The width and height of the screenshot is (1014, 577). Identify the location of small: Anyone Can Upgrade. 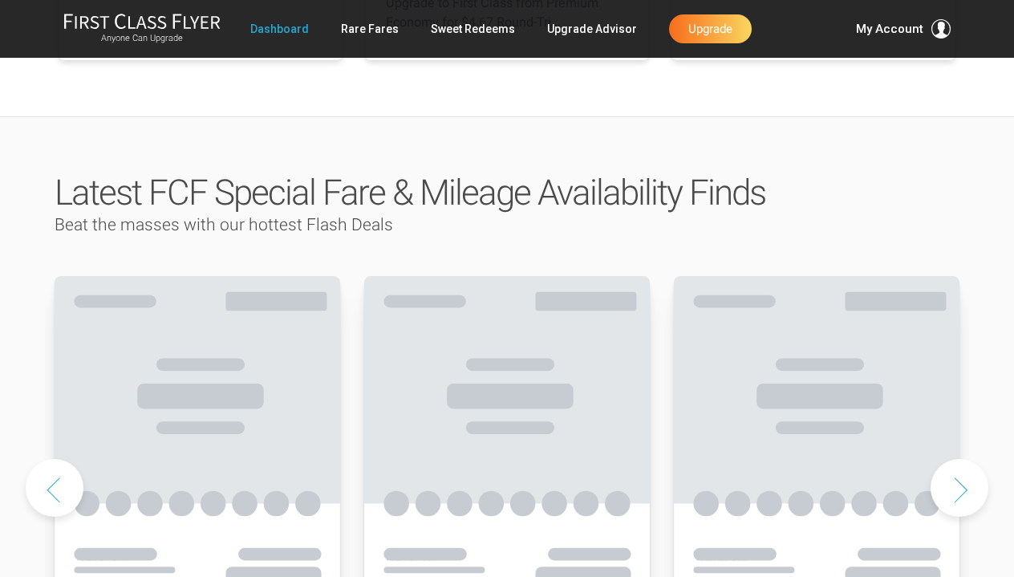
(142, 38).